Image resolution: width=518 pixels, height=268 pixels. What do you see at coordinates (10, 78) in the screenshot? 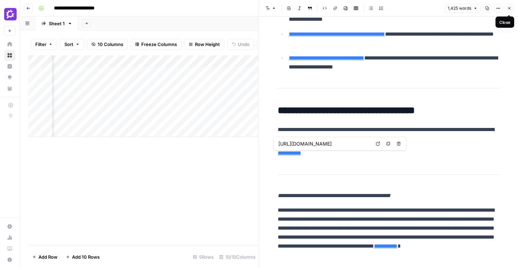
I see `a: Opportunities` at bounding box center [10, 78].